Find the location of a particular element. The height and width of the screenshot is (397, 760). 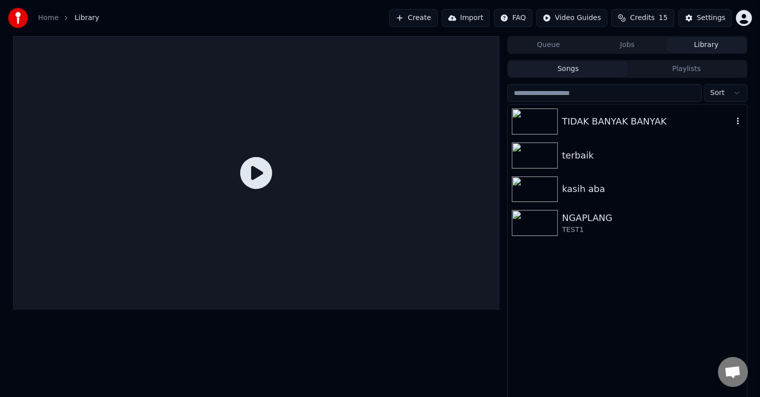

button: Credits15 is located at coordinates (643, 18).